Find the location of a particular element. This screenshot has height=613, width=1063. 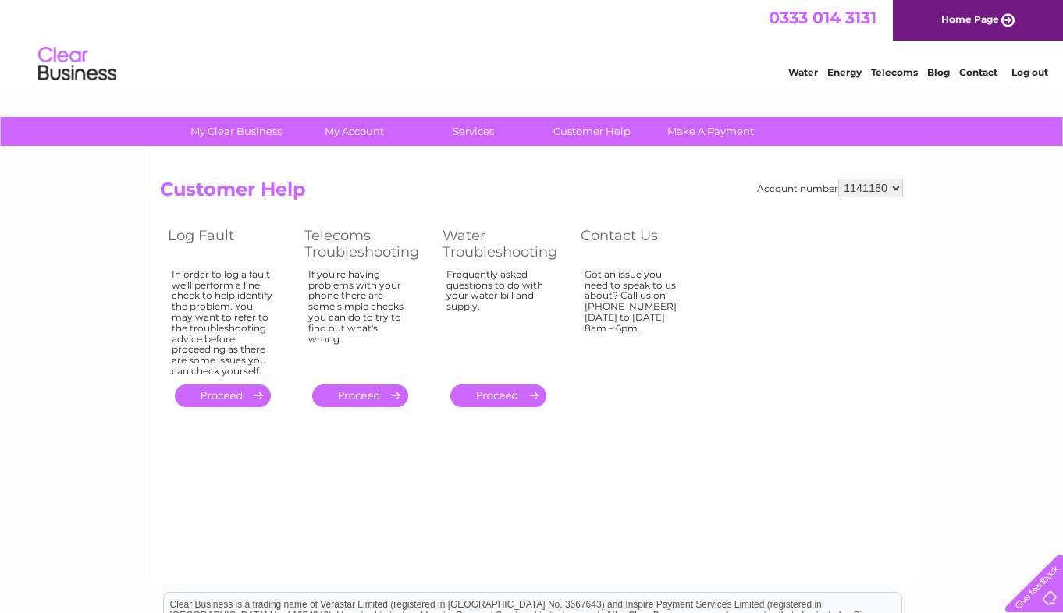

th: Contact Us is located at coordinates (641, 243).